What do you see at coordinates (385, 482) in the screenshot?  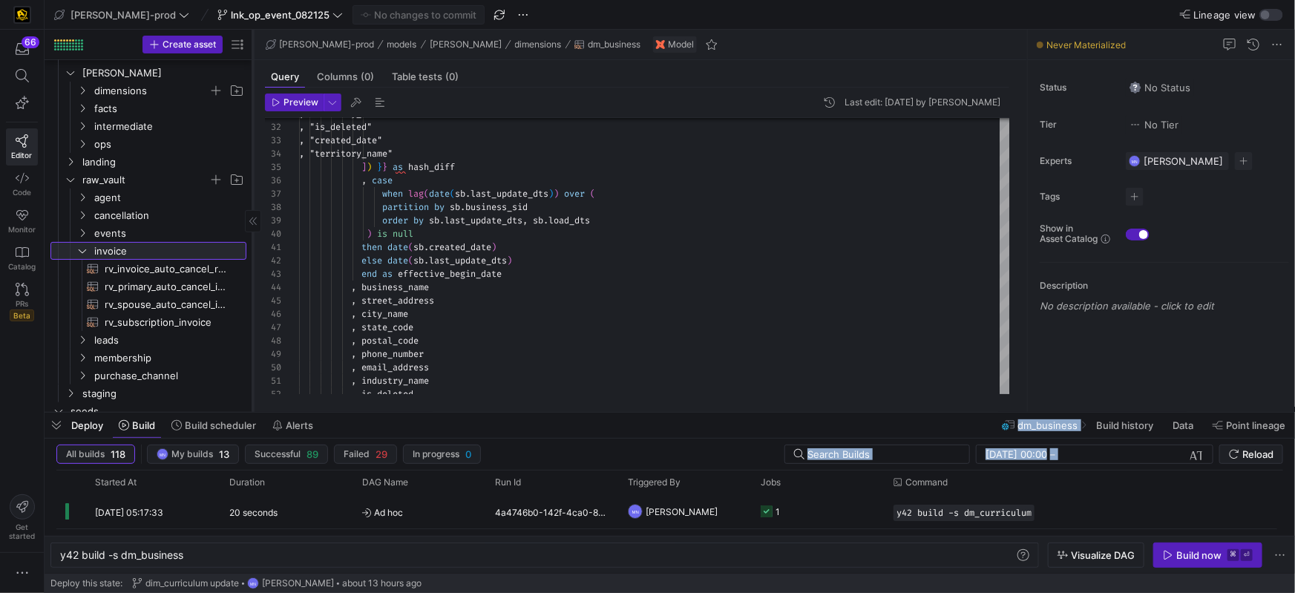 I see `span: DAG Name` at bounding box center [385, 482].